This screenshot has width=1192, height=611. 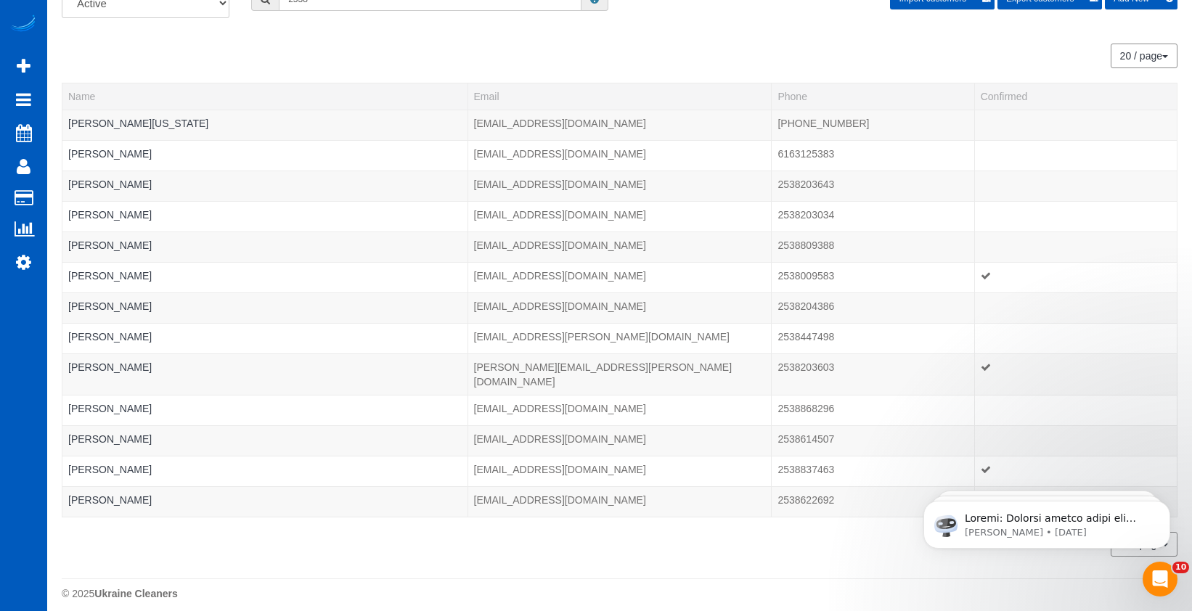 I want to click on span: 10, so click(x=1180, y=568).